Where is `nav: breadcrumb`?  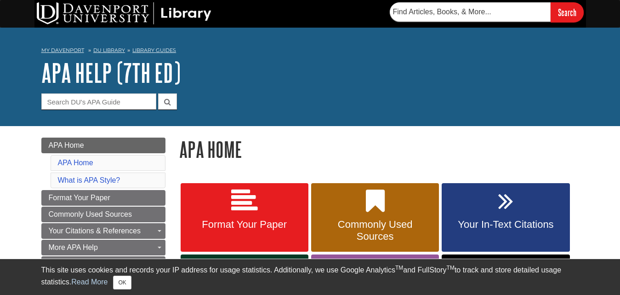 nav: breadcrumb is located at coordinates (310, 51).